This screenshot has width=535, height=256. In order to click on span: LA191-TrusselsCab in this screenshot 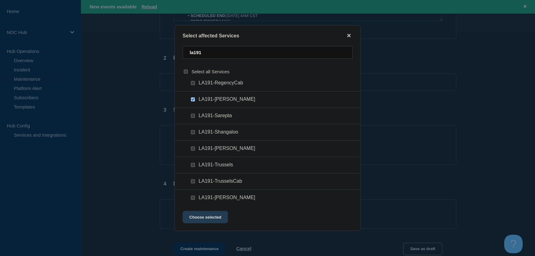, I will do `click(220, 181)`.